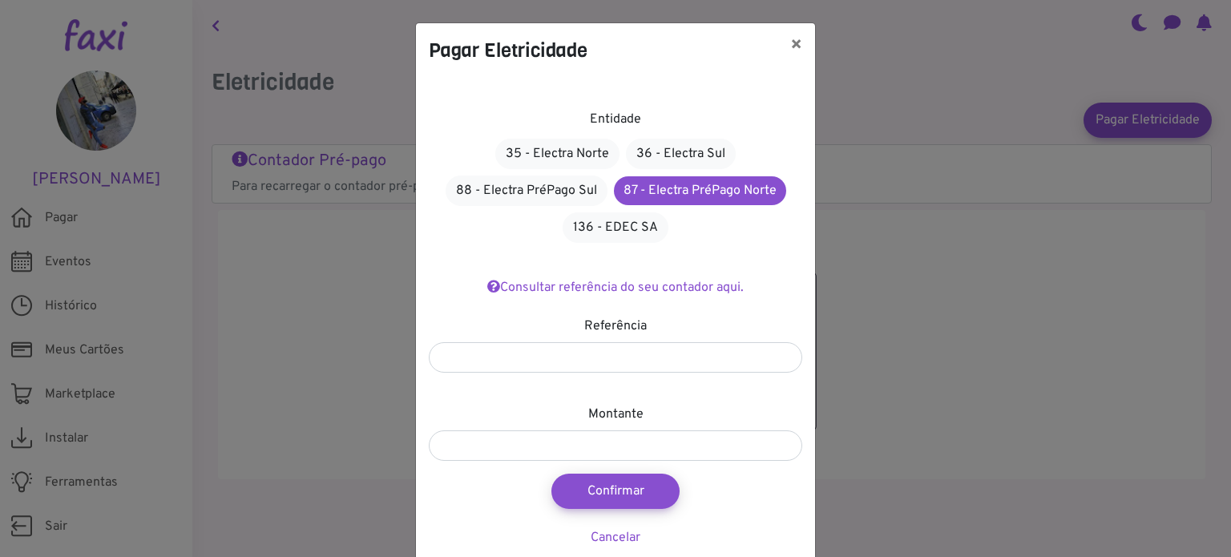 This screenshot has height=557, width=1231. Describe the element at coordinates (615, 491) in the screenshot. I see `button: Confirmar` at that location.